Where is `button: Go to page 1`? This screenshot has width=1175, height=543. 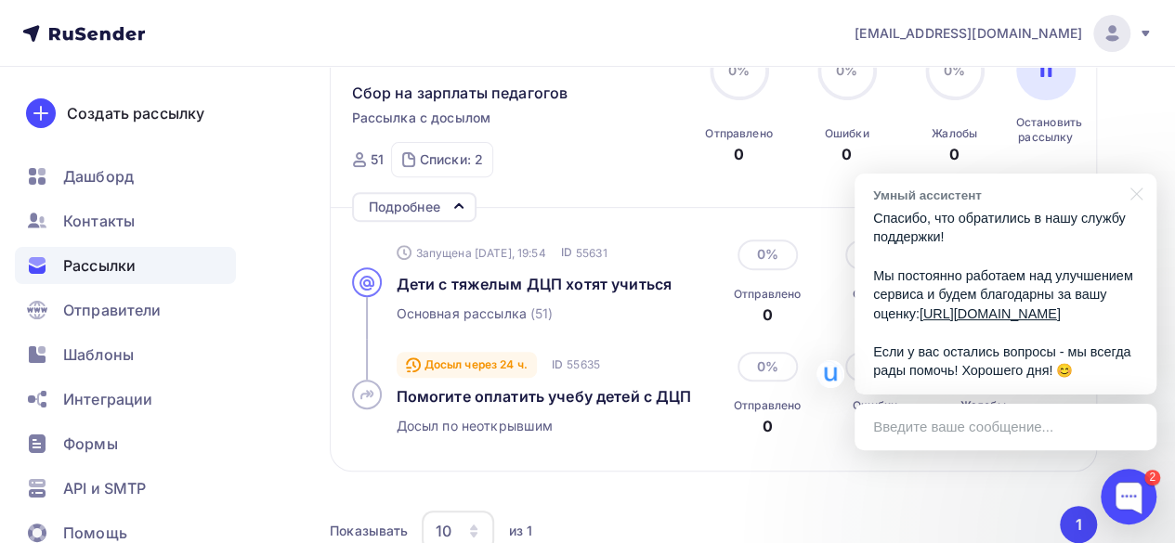 button: Go to page 1 is located at coordinates (1078, 525).